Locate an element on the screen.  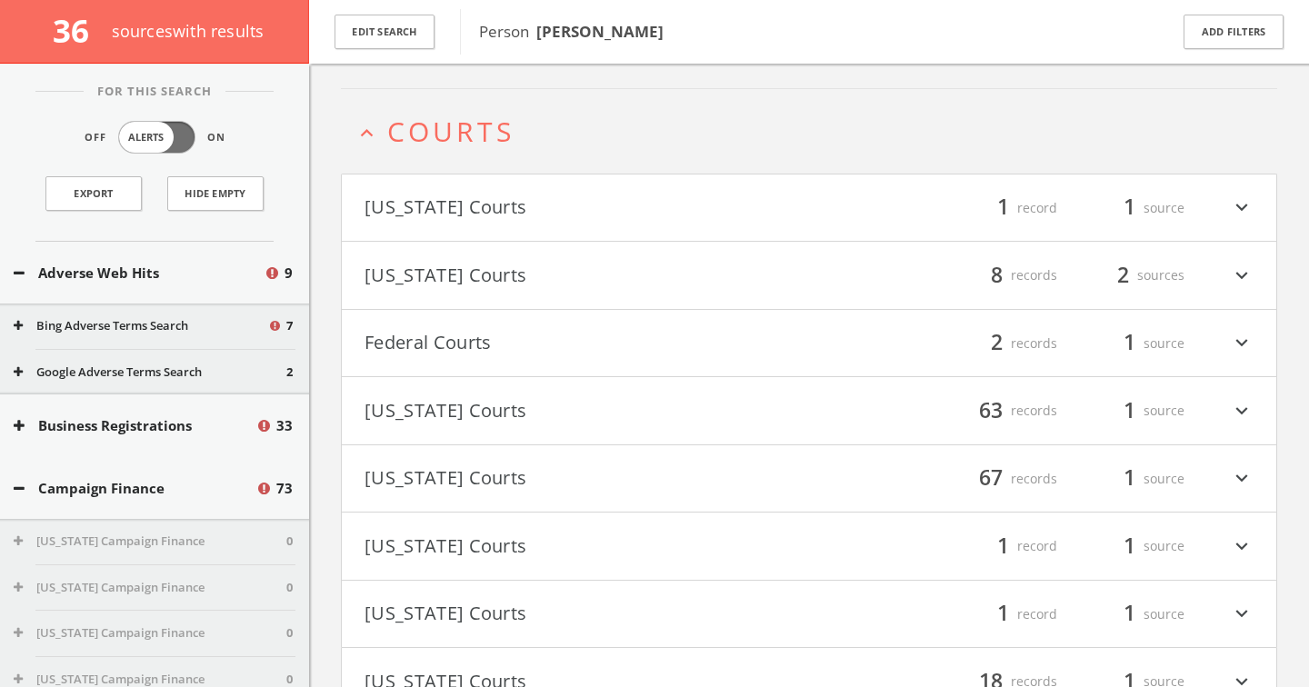
span: 9 is located at coordinates (288, 273).